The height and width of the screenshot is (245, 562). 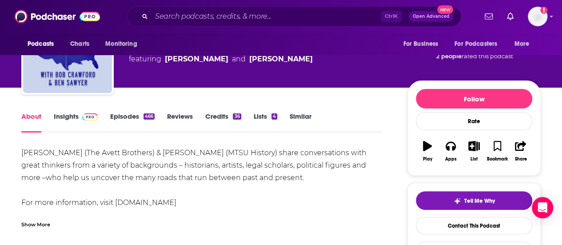 What do you see at coordinates (449, 56) in the screenshot?
I see `span: 2 people` at bounding box center [449, 56].